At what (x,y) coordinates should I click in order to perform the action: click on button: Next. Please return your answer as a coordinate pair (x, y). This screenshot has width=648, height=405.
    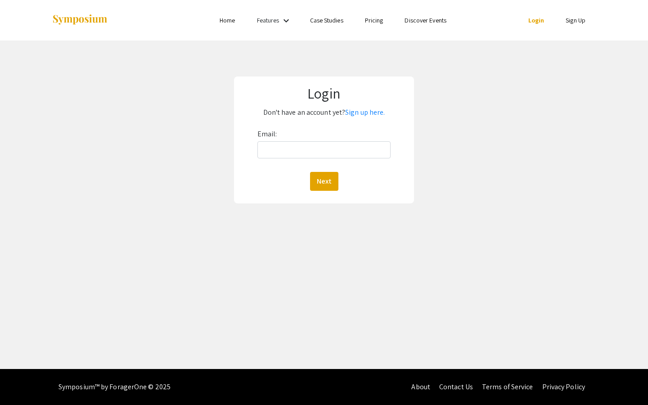
    Looking at the image, I should click on (324, 181).